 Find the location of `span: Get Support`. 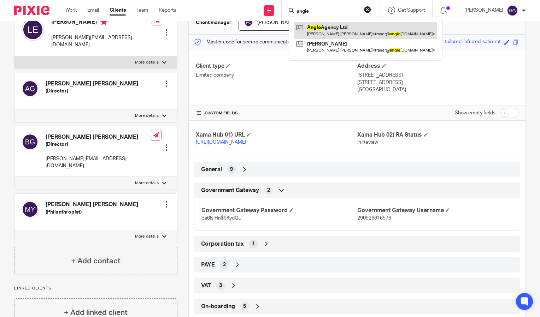

span: Get Support is located at coordinates (411, 10).